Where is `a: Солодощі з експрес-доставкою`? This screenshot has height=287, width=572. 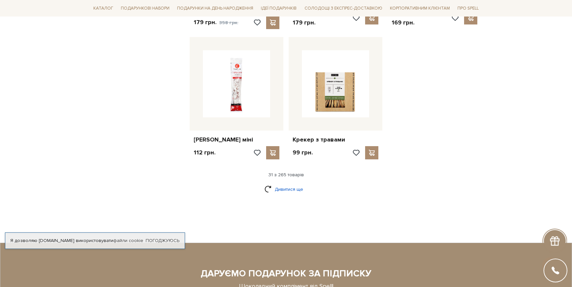
a: Солодощі з експрес-доставкою is located at coordinates (343, 8).